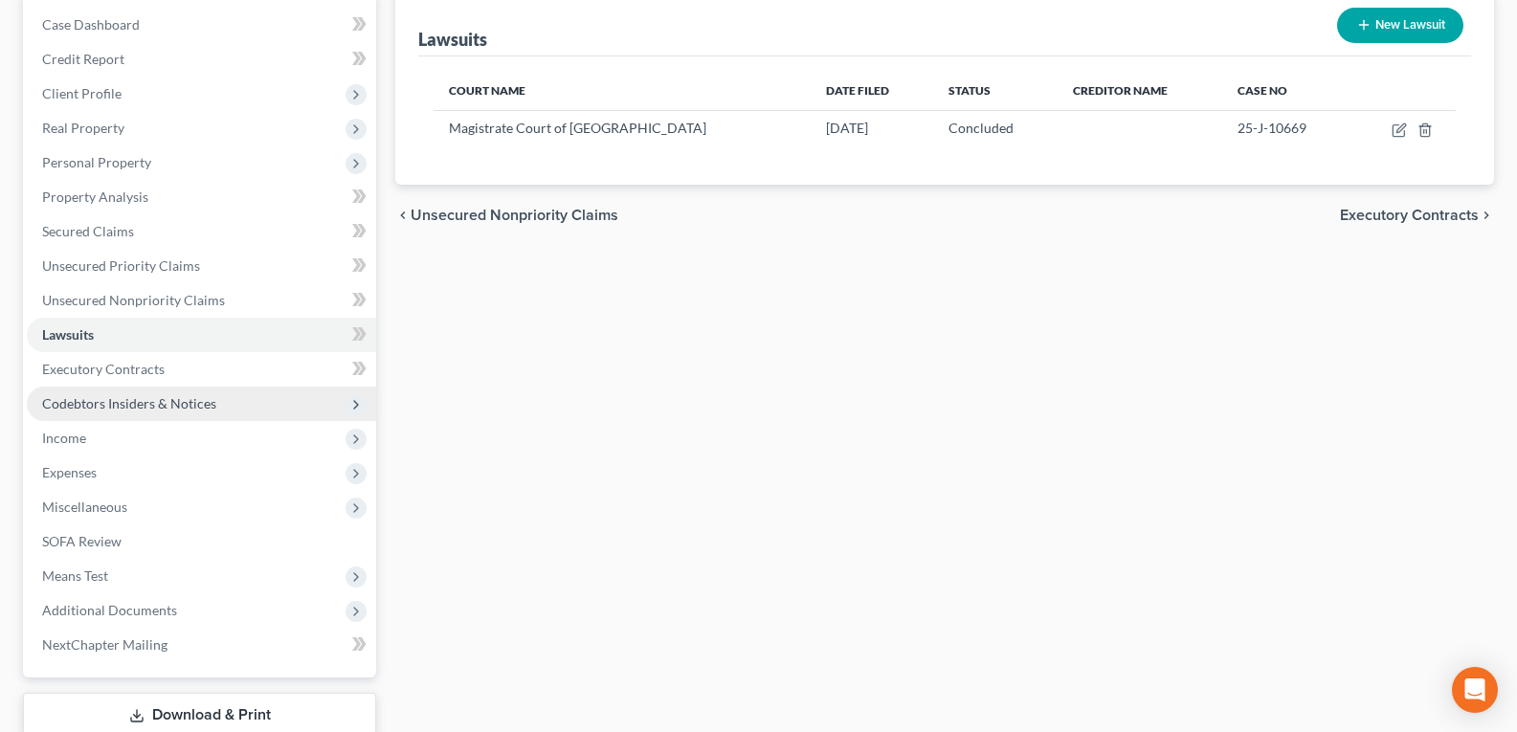 This screenshot has height=732, width=1517. What do you see at coordinates (970, 90) in the screenshot?
I see `span: Status` at bounding box center [970, 90].